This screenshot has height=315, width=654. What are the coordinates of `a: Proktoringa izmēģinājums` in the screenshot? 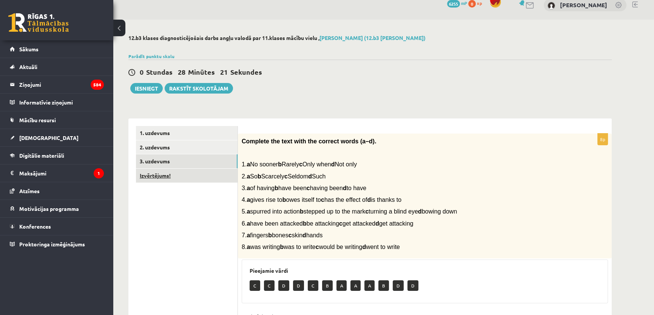 It's located at (57, 244).